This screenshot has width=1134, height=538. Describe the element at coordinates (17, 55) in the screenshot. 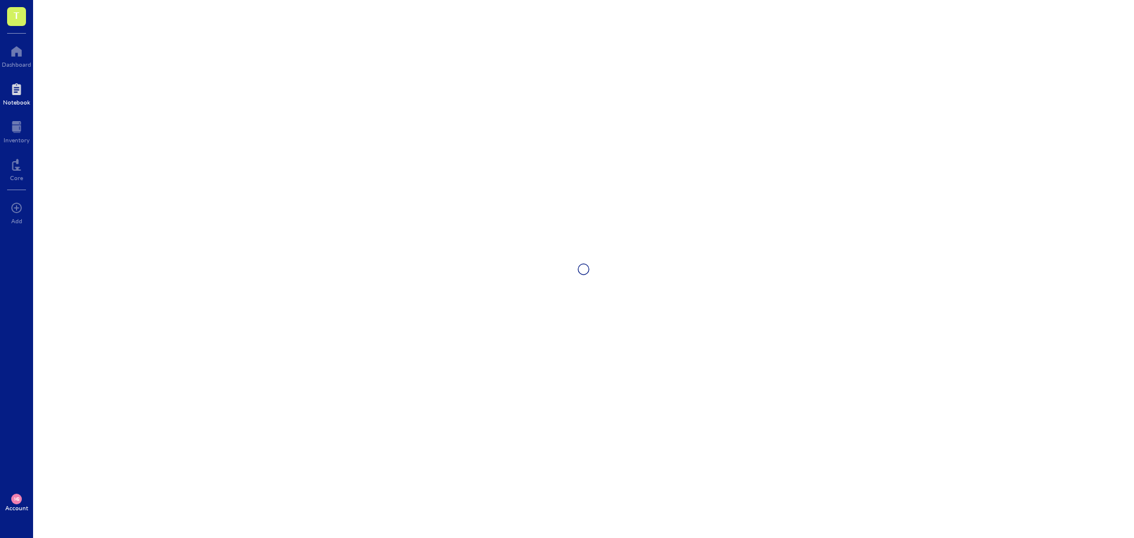

I see `a: Dashboard` at that location.